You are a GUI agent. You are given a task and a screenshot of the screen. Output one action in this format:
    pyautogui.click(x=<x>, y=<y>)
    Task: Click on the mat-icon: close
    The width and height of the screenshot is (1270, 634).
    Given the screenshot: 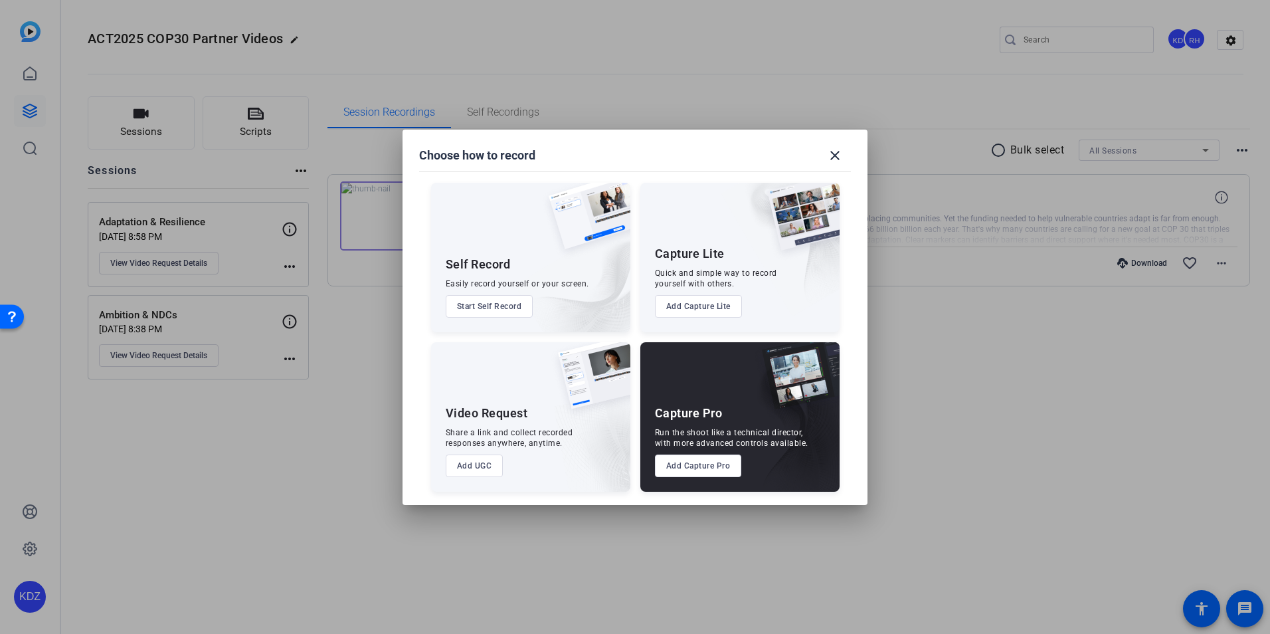 What is the action you would take?
    pyautogui.click(x=835, y=155)
    